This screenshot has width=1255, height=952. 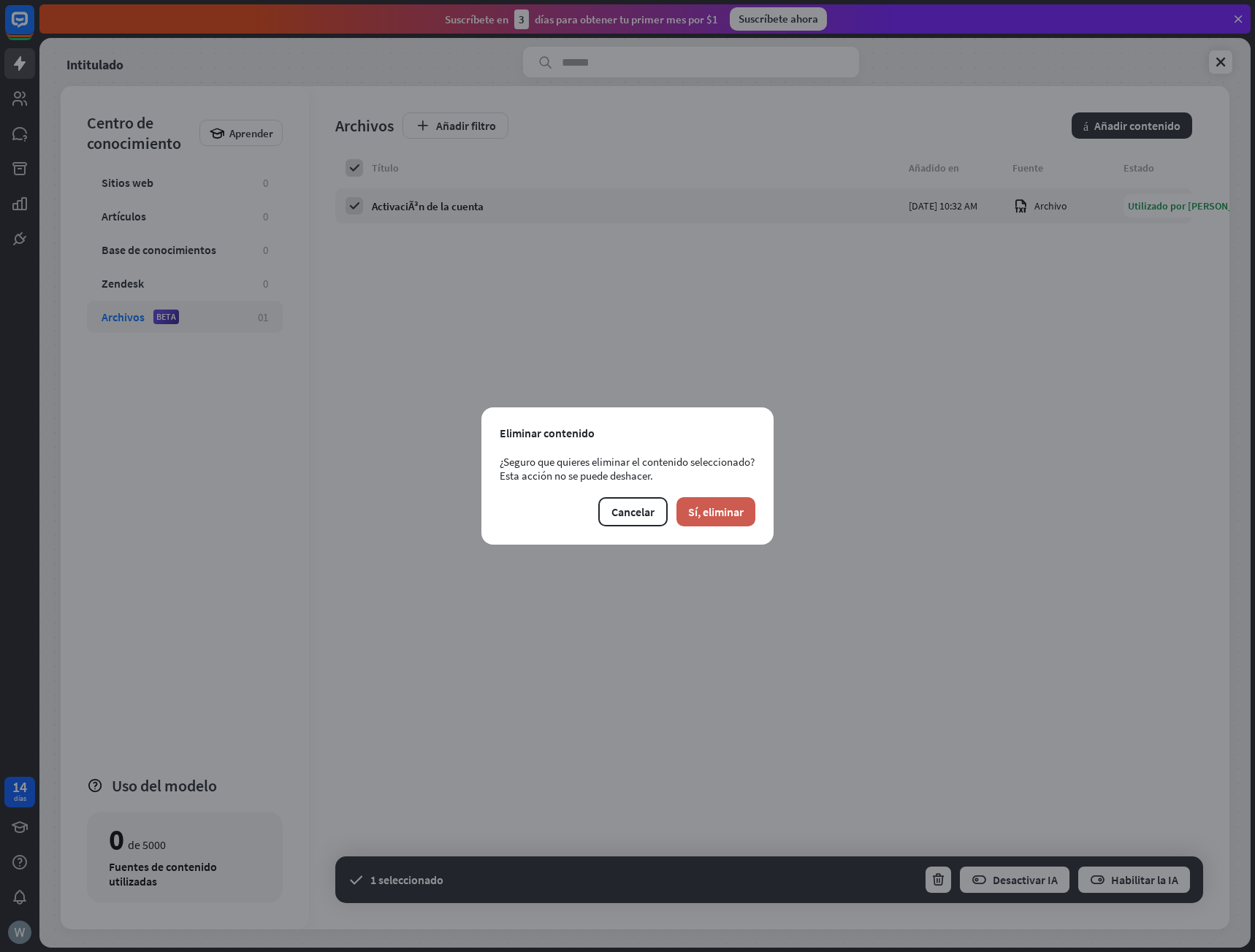 What do you see at coordinates (633, 512) in the screenshot?
I see `font: Cancelar` at bounding box center [633, 512].